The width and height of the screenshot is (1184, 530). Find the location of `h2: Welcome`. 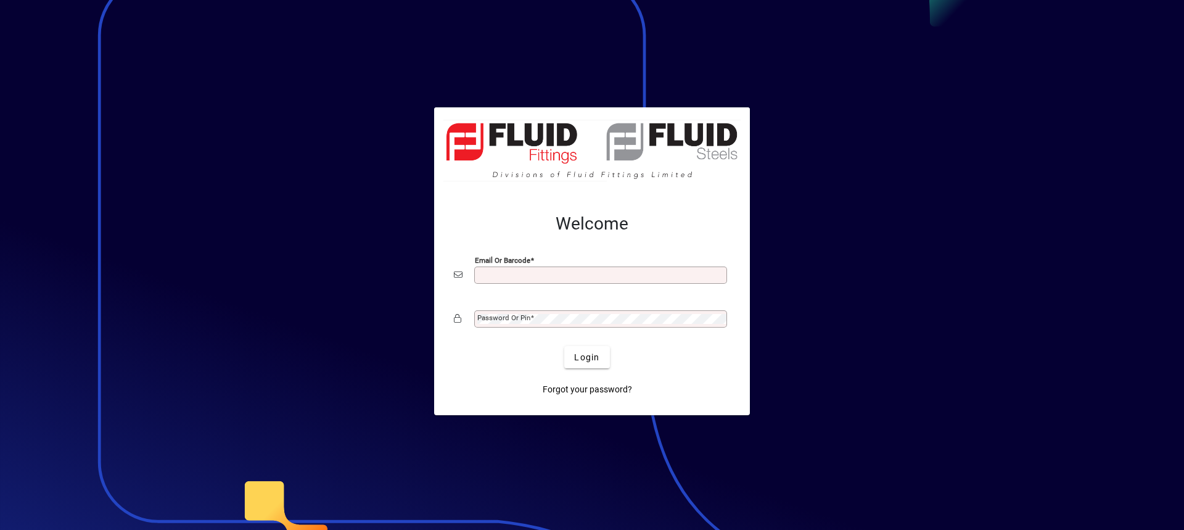

h2: Welcome is located at coordinates (592, 224).